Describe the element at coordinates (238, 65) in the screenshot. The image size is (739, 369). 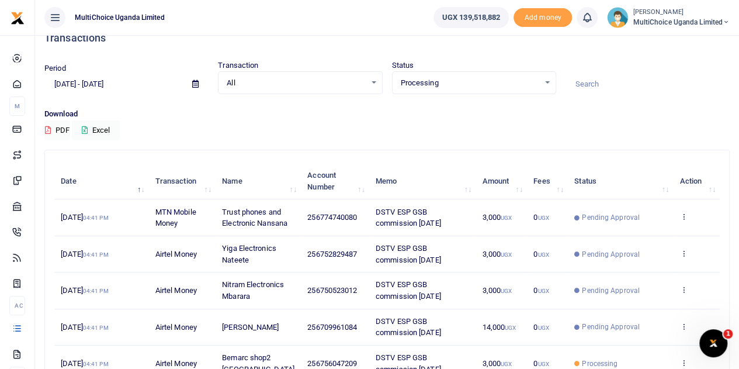
I see `label: Transaction` at that location.